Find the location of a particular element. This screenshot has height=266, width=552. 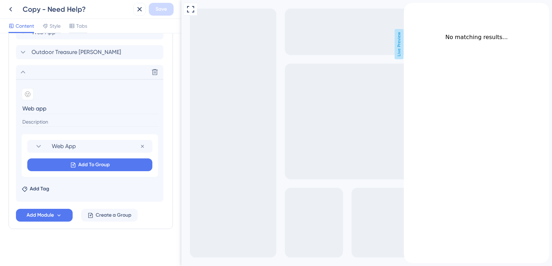

span: Add To Group is located at coordinates (94, 165).